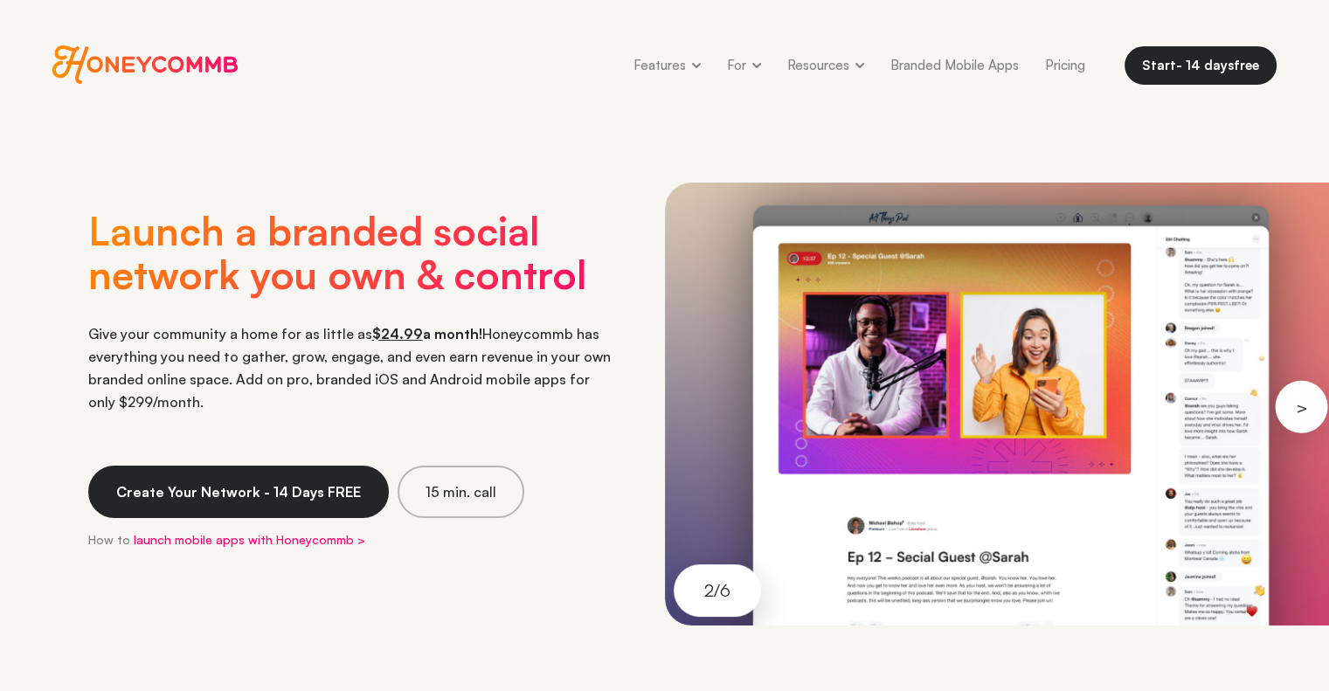 The height and width of the screenshot is (691, 1329). I want to click on a: Pricing, so click(1065, 65).